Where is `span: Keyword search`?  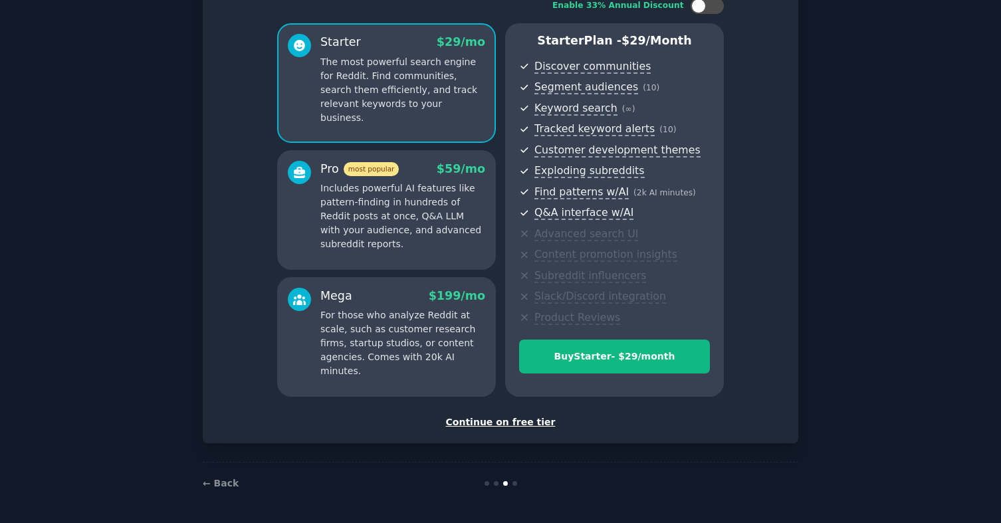 span: Keyword search is located at coordinates (576, 108).